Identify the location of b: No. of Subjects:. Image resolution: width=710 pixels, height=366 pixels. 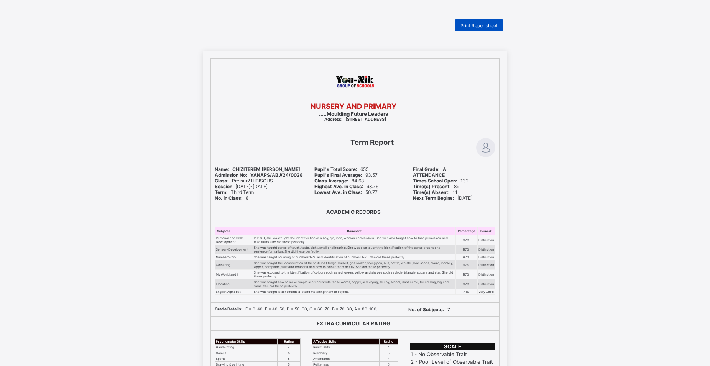
(426, 309).